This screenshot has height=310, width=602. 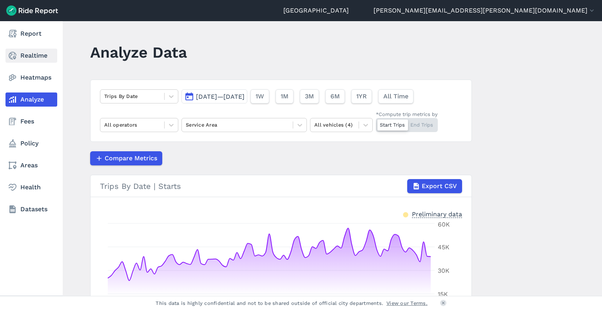 I want to click on span: Export CSV, so click(x=440, y=186).